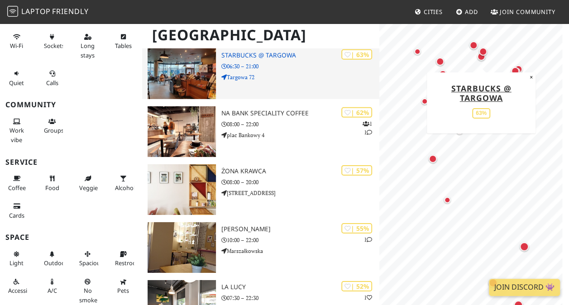 The height and width of the screenshot is (305, 569). I want to click on span: Air conditioned, so click(52, 290).